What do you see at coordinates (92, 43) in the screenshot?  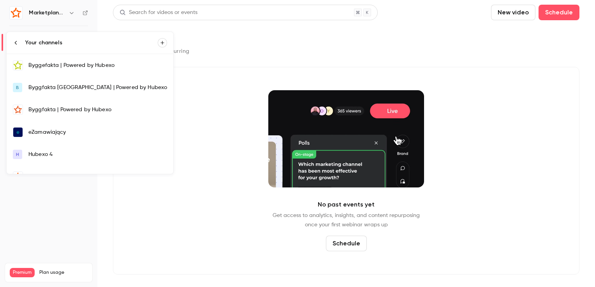 I see `div: Your channels` at bounding box center [92, 43].